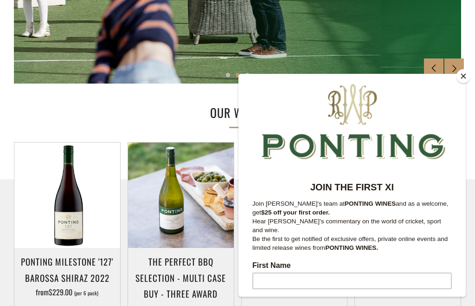  Describe the element at coordinates (114, 271) in the screenshot. I see `label: Email` at that location.